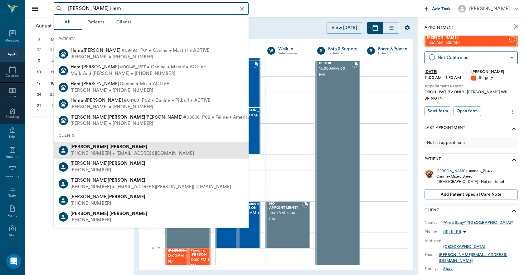 The height and width of the screenshot is (275, 524). Describe the element at coordinates (335, 63) in the screenshot. I see `span: BLOCK` at that location.